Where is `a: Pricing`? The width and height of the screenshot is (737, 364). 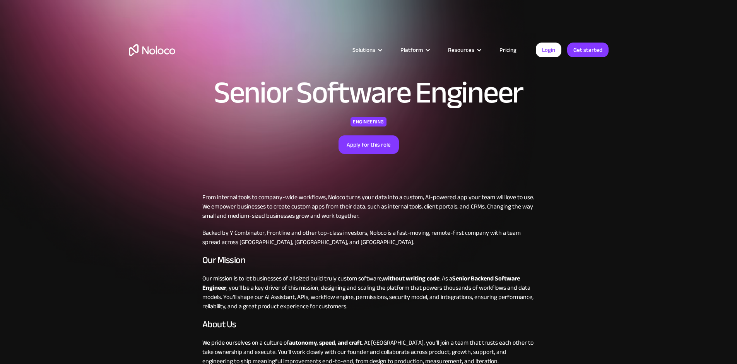 a: Pricing is located at coordinates (508, 50).